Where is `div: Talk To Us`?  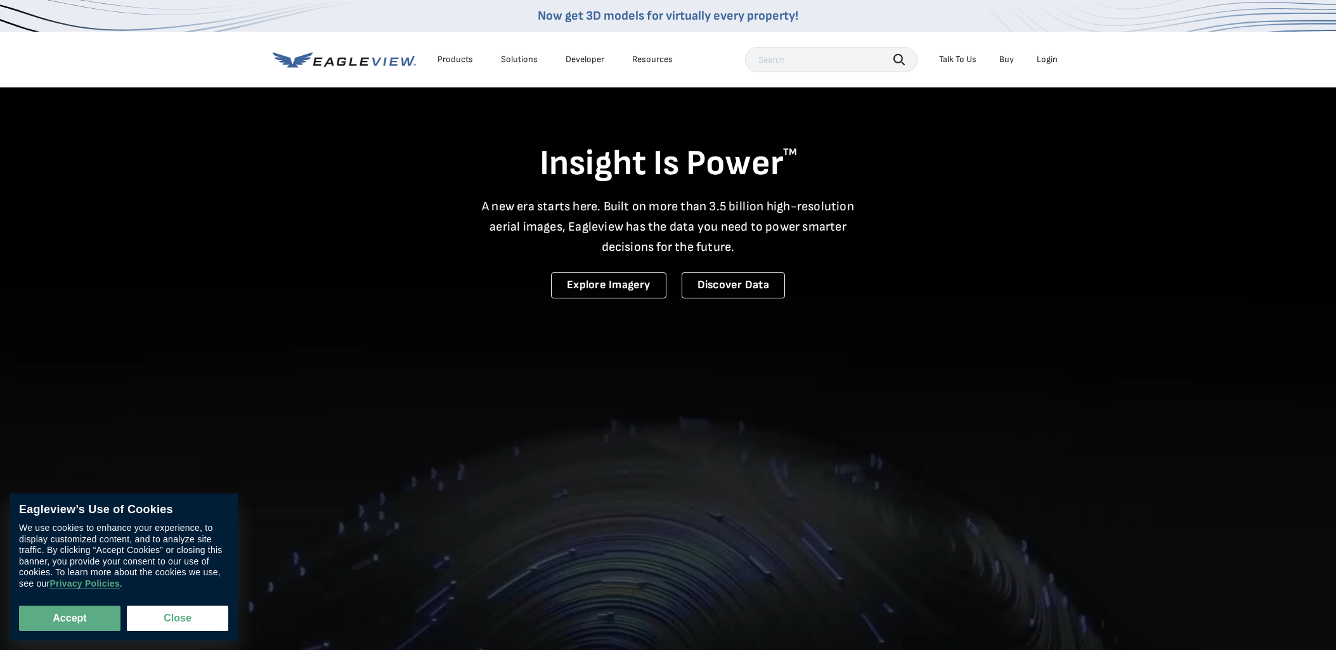
div: Talk To Us is located at coordinates (957, 60).